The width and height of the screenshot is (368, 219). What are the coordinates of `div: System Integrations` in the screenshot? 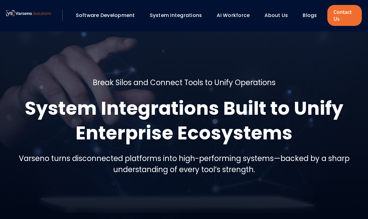 It's located at (179, 15).